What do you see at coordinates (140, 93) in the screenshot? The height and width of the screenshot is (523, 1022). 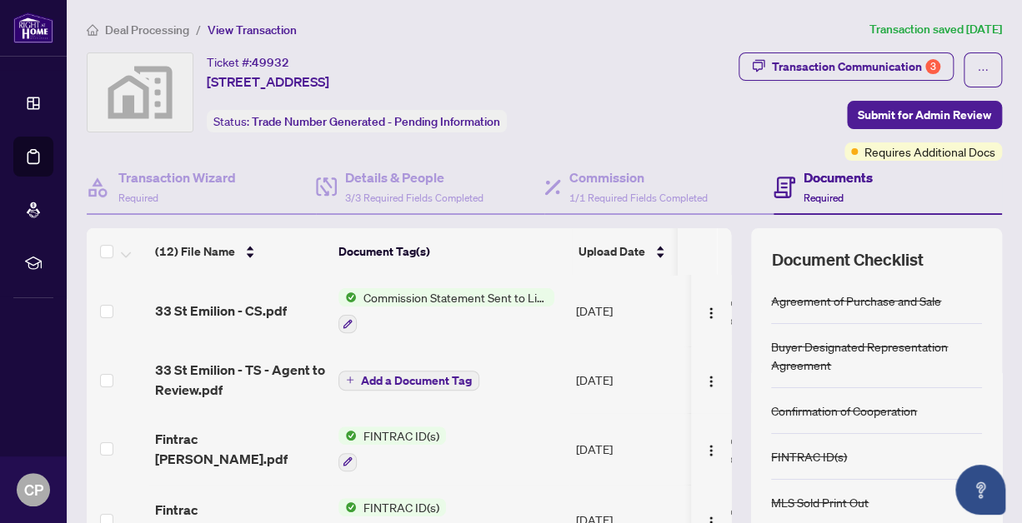 I see `img: svg%3e` at bounding box center [140, 93].